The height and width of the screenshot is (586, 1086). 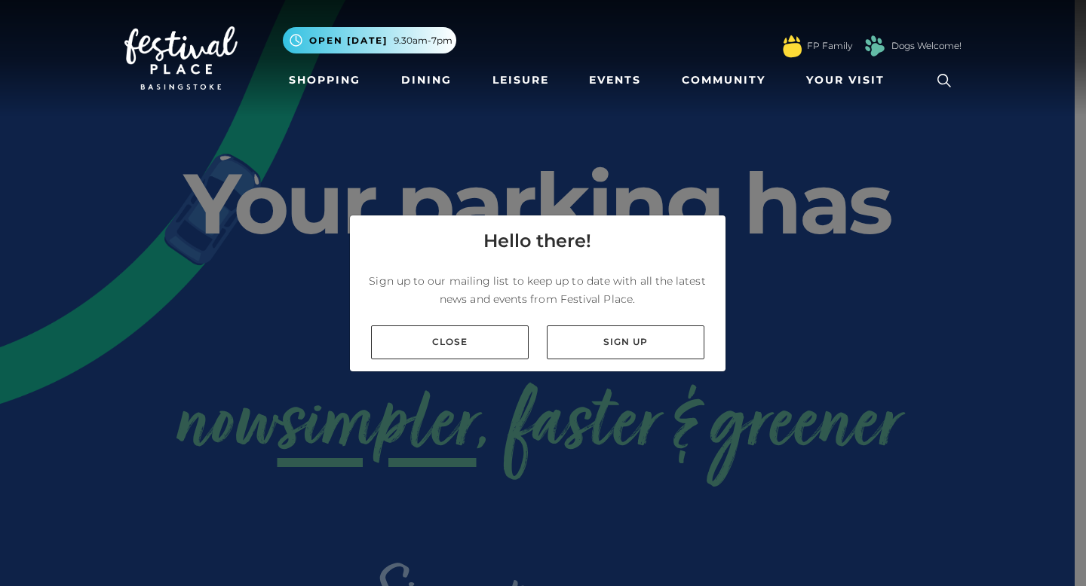 I want to click on span: Your Visit, so click(x=845, y=80).